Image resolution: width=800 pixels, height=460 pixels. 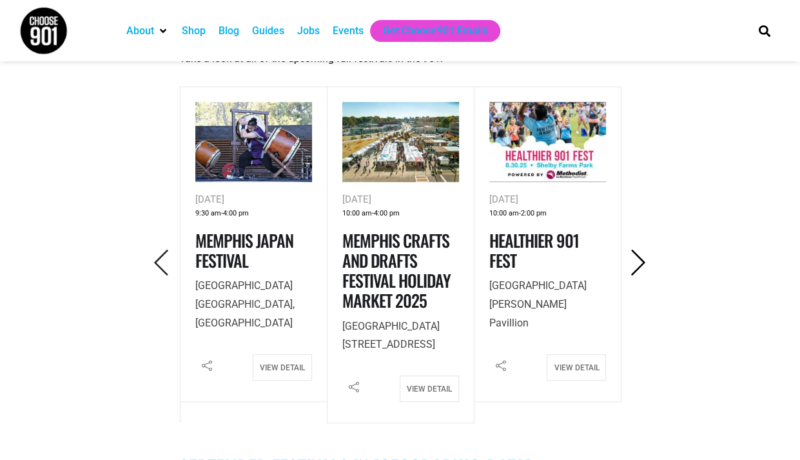 I want to click on a: Memphis Crafts and Drafts Festival Holiday Market 2025, so click(x=397, y=270).